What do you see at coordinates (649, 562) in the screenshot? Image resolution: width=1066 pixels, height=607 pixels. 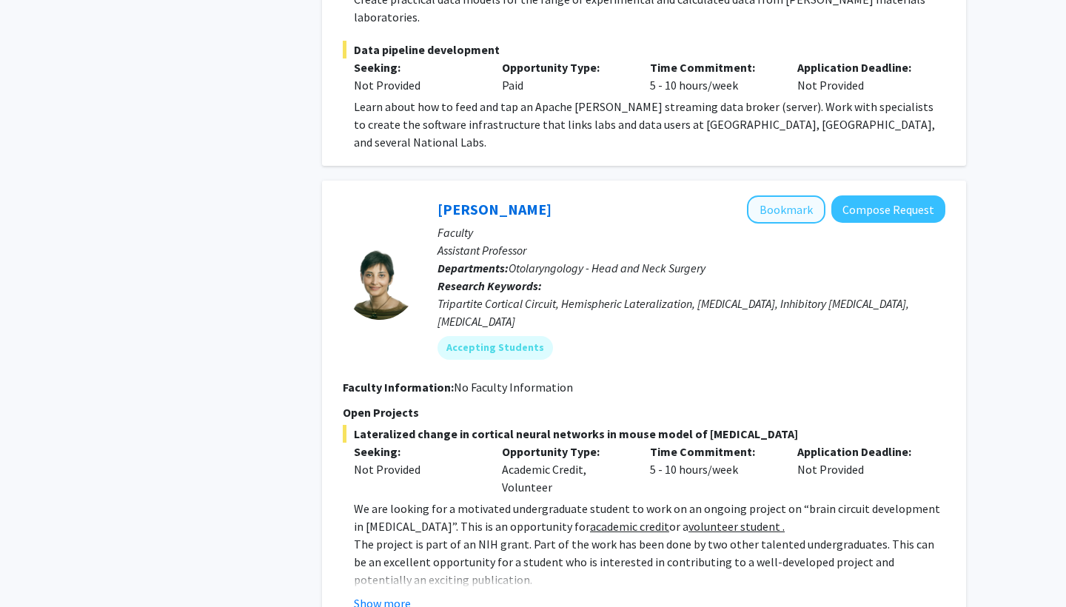 I see `p: The project is part of an NIH grant. Part of the work has been done by two other talented undergr...` at bounding box center [649, 562].